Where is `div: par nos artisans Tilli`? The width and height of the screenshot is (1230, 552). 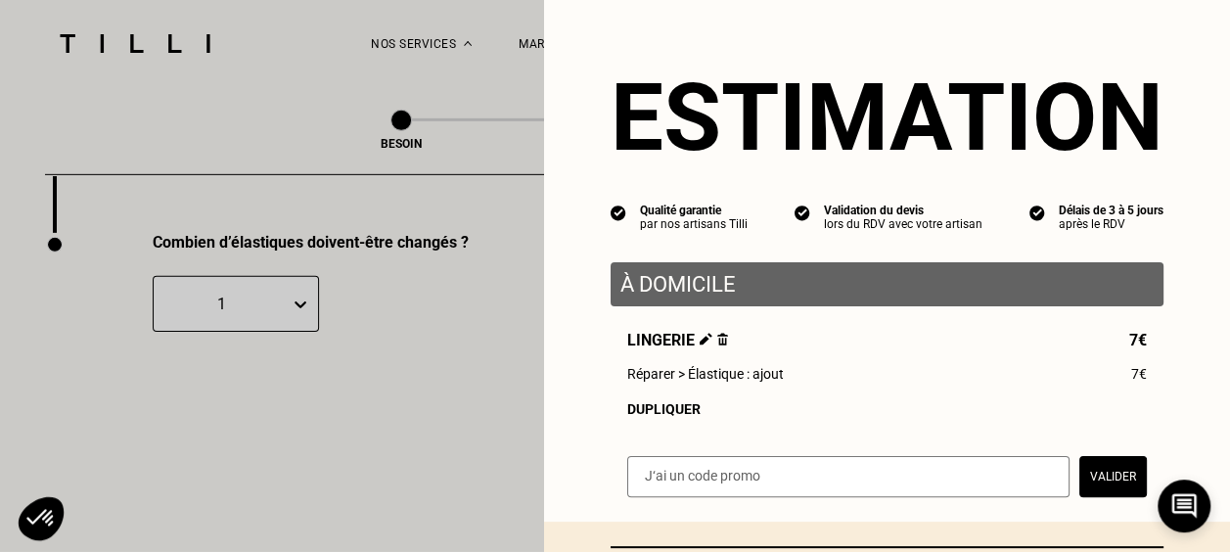 div: par nos artisans Tilli is located at coordinates (694, 224).